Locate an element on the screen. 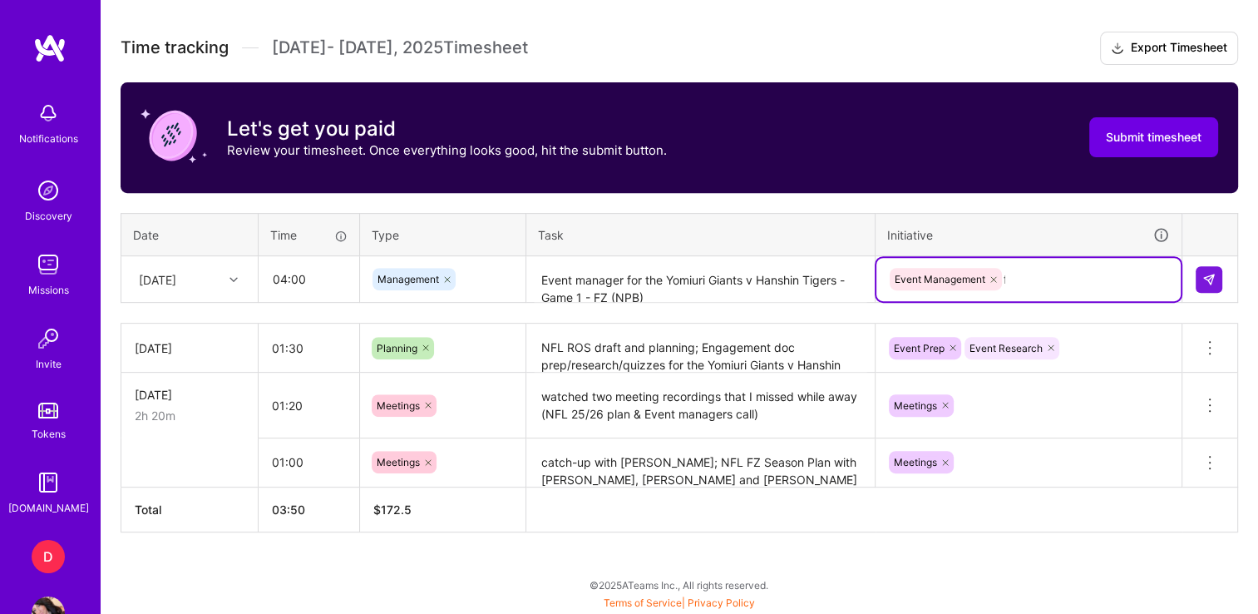  img: guide book is located at coordinates (48, 482).